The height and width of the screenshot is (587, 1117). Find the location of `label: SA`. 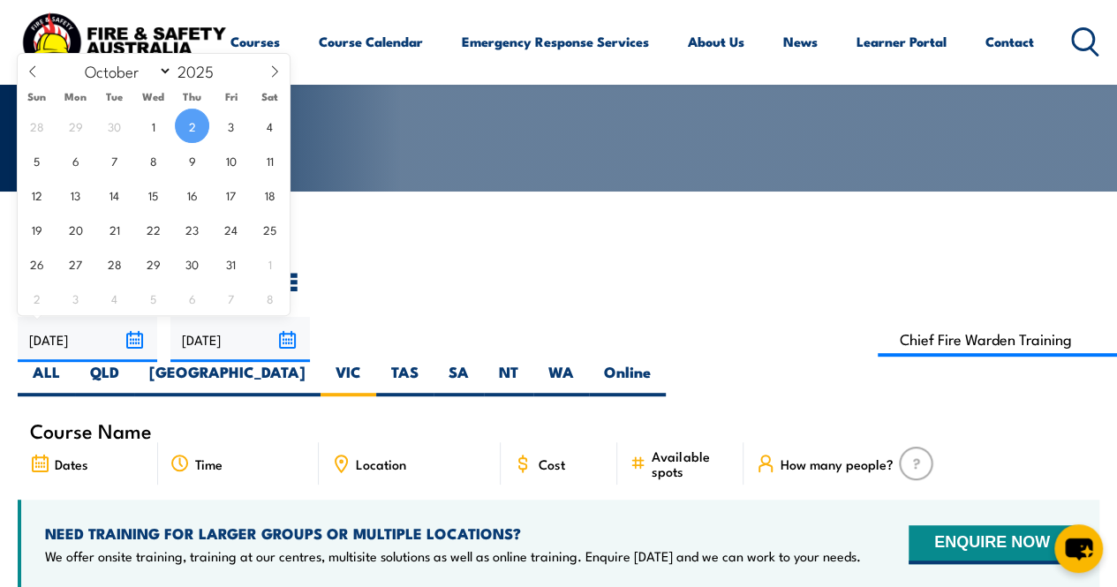

label: SA is located at coordinates (458, 379).